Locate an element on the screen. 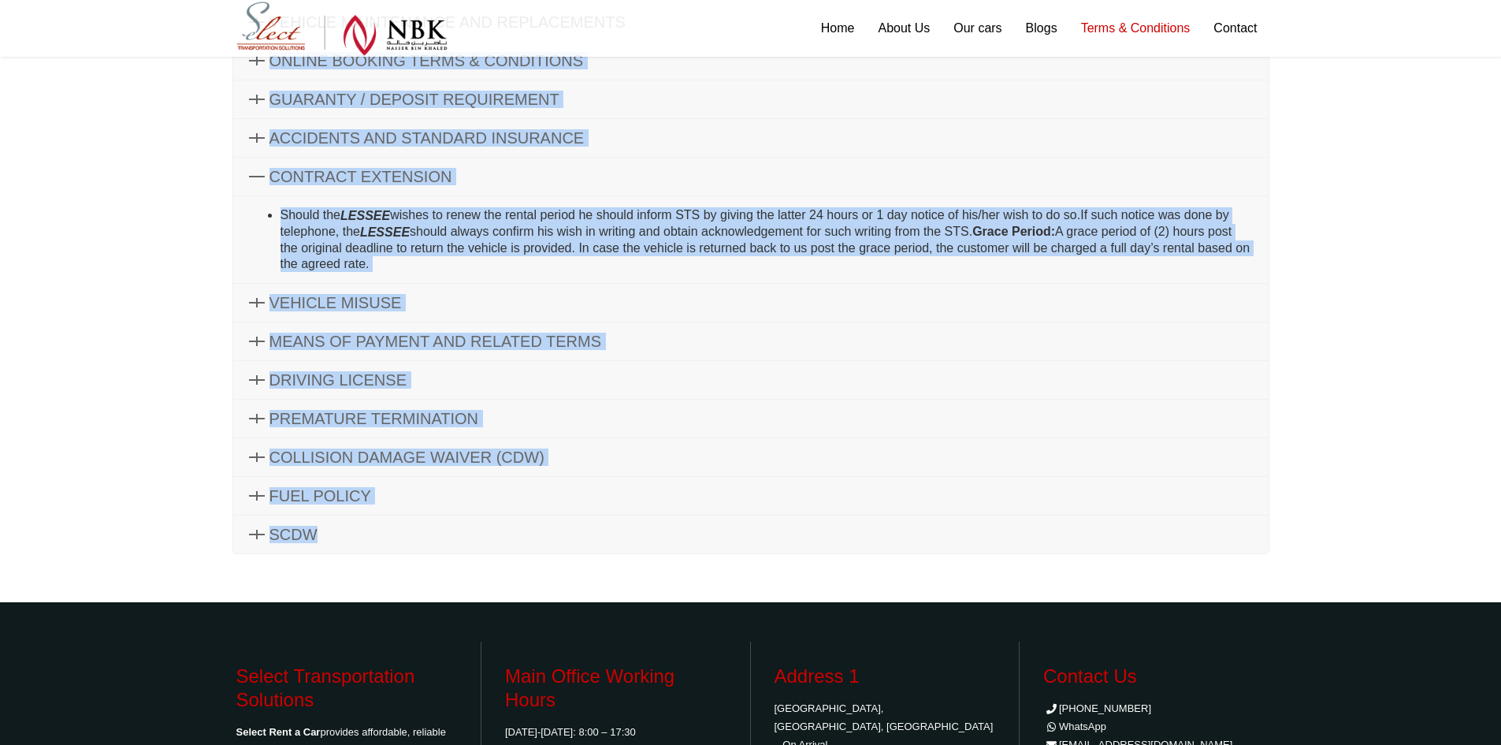  a: CONTRACT EXTENSION is located at coordinates (751, 177).